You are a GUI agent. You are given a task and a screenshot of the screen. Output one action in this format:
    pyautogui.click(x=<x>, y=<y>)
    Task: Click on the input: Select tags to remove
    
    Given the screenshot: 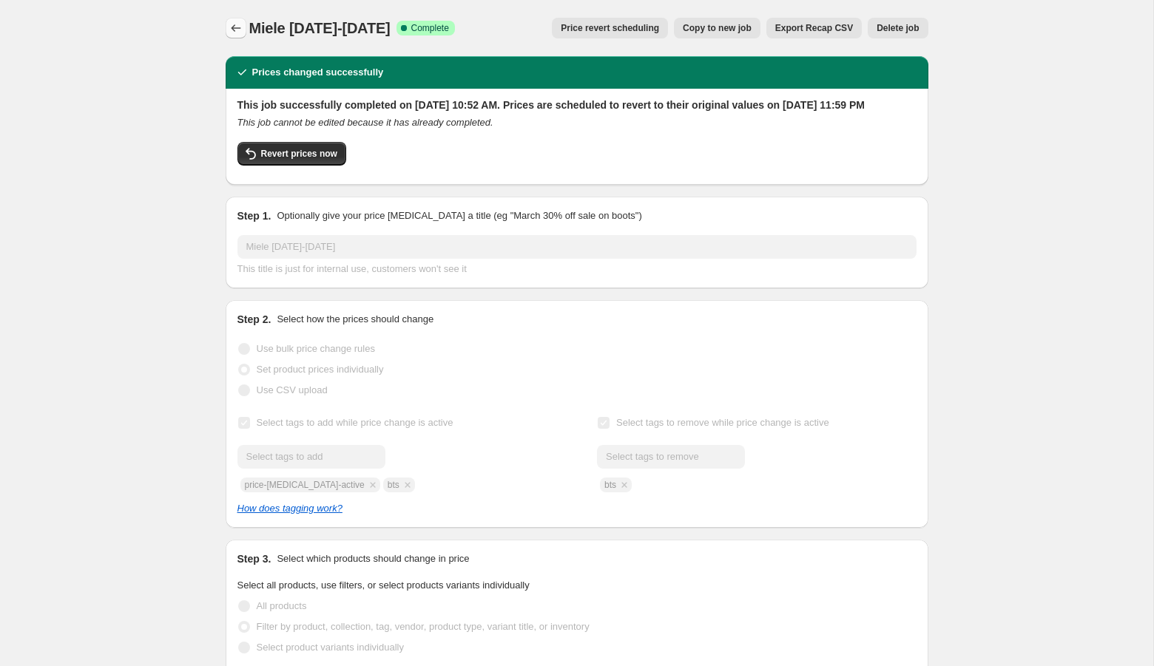 What is the action you would take?
    pyautogui.click(x=671, y=457)
    